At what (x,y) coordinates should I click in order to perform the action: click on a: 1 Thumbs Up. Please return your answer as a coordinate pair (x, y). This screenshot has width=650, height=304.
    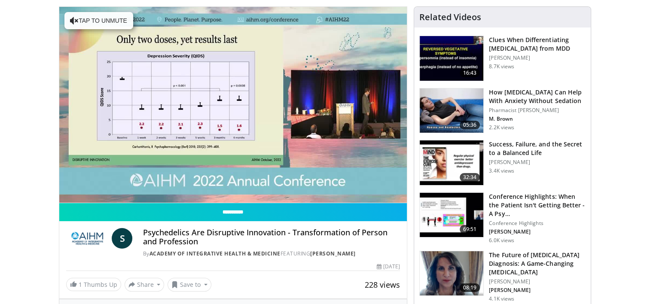
    Looking at the image, I should click on (94, 284).